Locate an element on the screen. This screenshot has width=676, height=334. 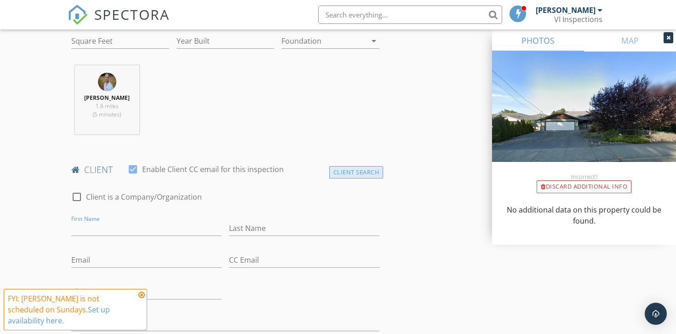
img: The Best Home Inspection Software - Spectora is located at coordinates (78, 15).